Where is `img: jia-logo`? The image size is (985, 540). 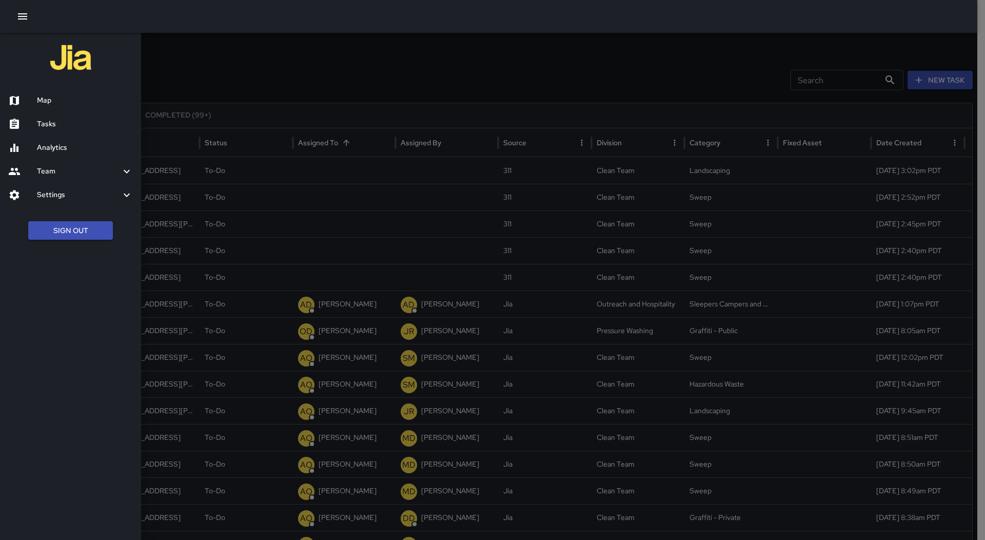
img: jia-logo is located at coordinates (71, 57).